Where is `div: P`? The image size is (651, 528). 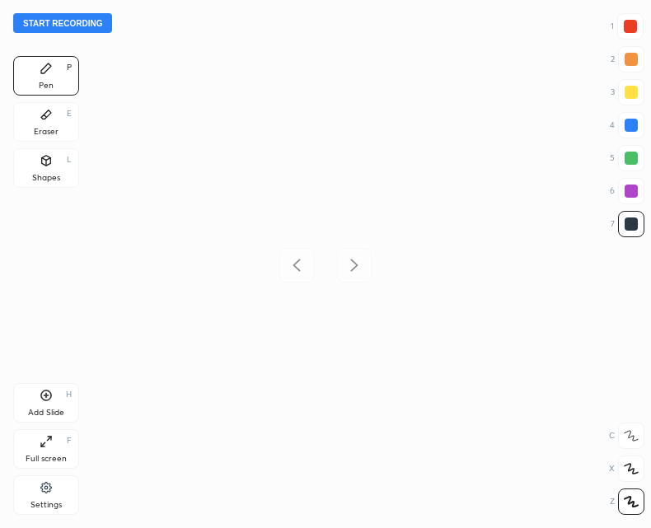
div: P is located at coordinates (69, 68).